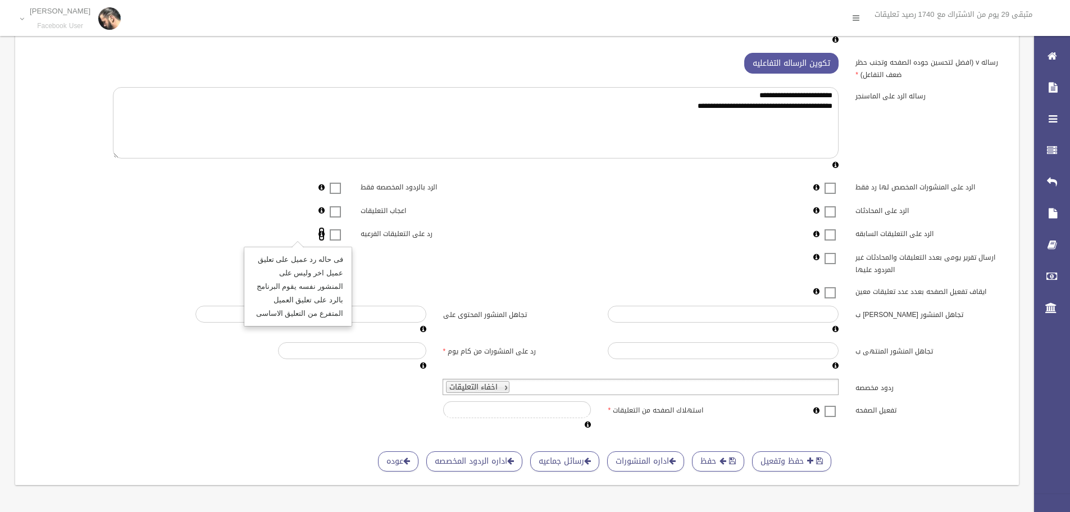 The height and width of the screenshot is (512, 1070). What do you see at coordinates (435, 233) in the screenshot?
I see `label: رد على التعليقات الفرعيه` at bounding box center [435, 233].